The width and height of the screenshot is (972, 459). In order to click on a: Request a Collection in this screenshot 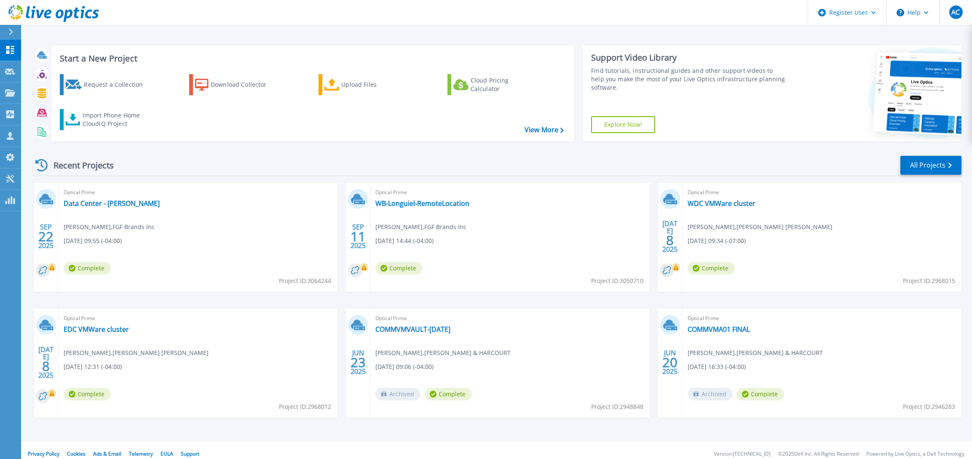, I will do `click(107, 85)`.